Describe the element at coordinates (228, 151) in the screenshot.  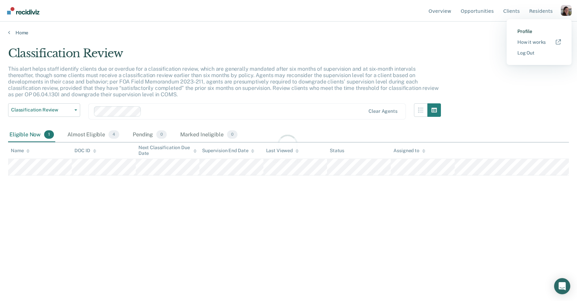
I see `div: Supervision End Date` at that location.